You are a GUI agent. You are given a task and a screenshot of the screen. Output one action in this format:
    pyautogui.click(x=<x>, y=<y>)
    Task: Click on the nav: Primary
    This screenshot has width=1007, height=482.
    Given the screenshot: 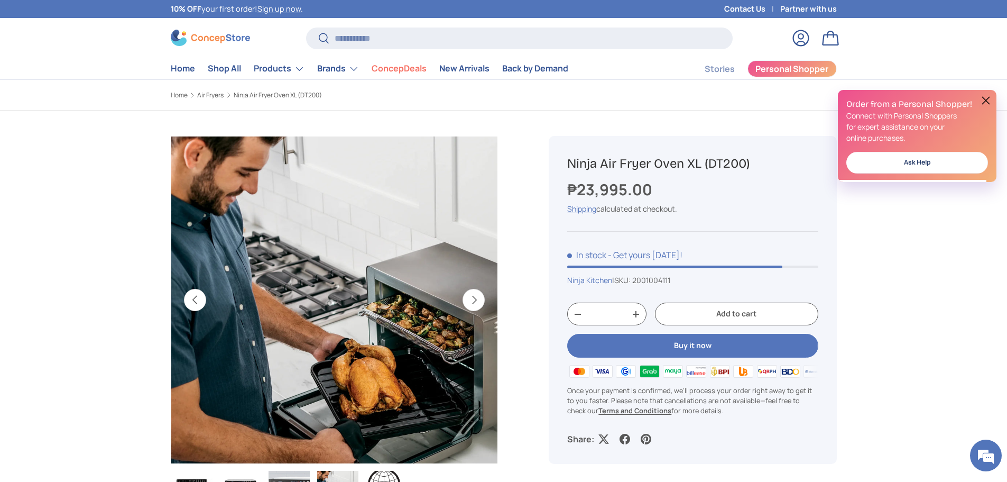 What is the action you would take?
    pyautogui.click(x=370, y=69)
    